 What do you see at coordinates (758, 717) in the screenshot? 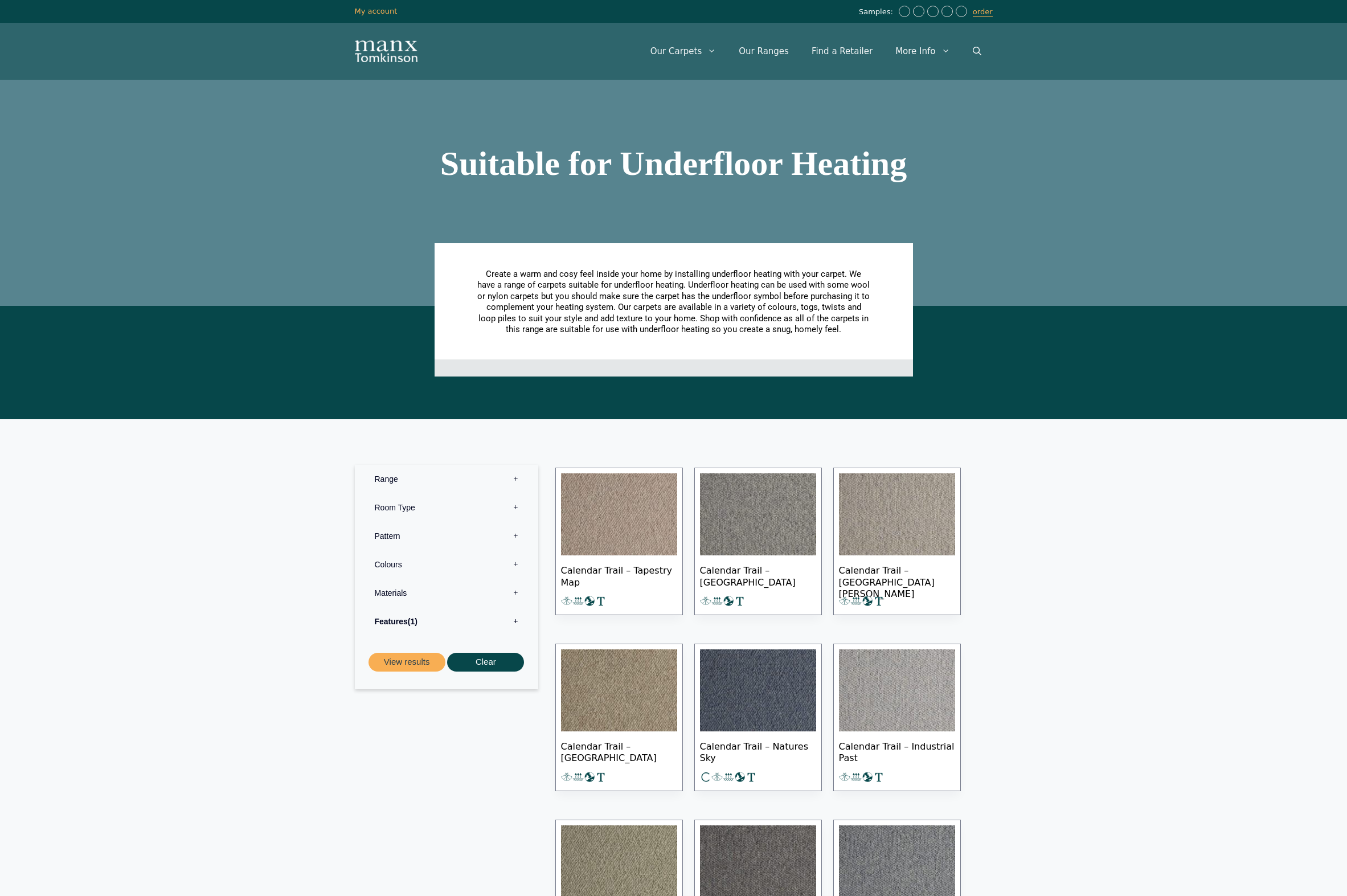
I see `a: Calendar Trail – Natures Sky` at bounding box center [758, 717].